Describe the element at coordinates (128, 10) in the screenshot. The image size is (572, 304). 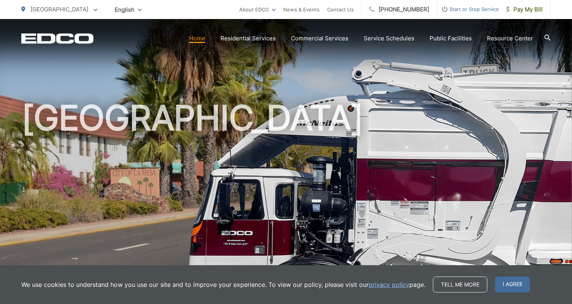
I see `span: English` at that location.